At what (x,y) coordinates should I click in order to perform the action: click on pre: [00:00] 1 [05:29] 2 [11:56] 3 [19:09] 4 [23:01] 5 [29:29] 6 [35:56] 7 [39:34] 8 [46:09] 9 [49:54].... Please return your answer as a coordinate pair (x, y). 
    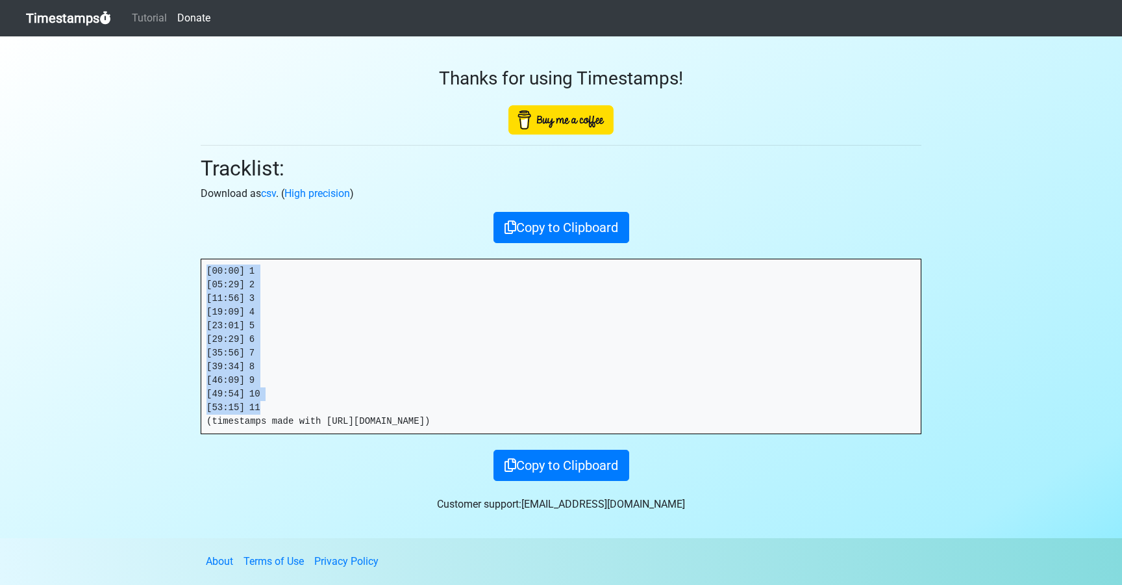
    Looking at the image, I should click on (561, 346).